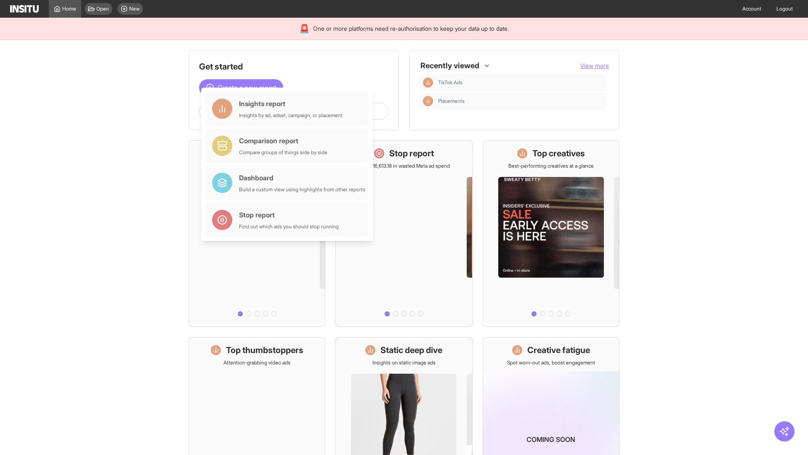 The height and width of the screenshot is (455, 808). What do you see at coordinates (283, 141) in the screenshot?
I see `div: Comparison report` at bounding box center [283, 141].